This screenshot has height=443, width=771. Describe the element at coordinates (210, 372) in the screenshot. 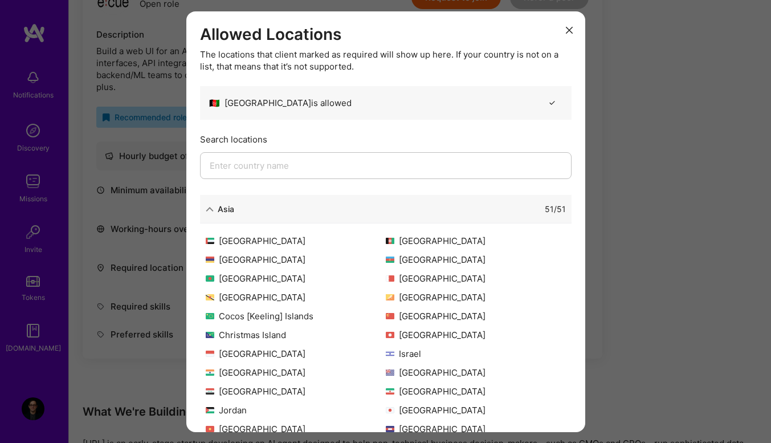

I see `img: India` at that location.